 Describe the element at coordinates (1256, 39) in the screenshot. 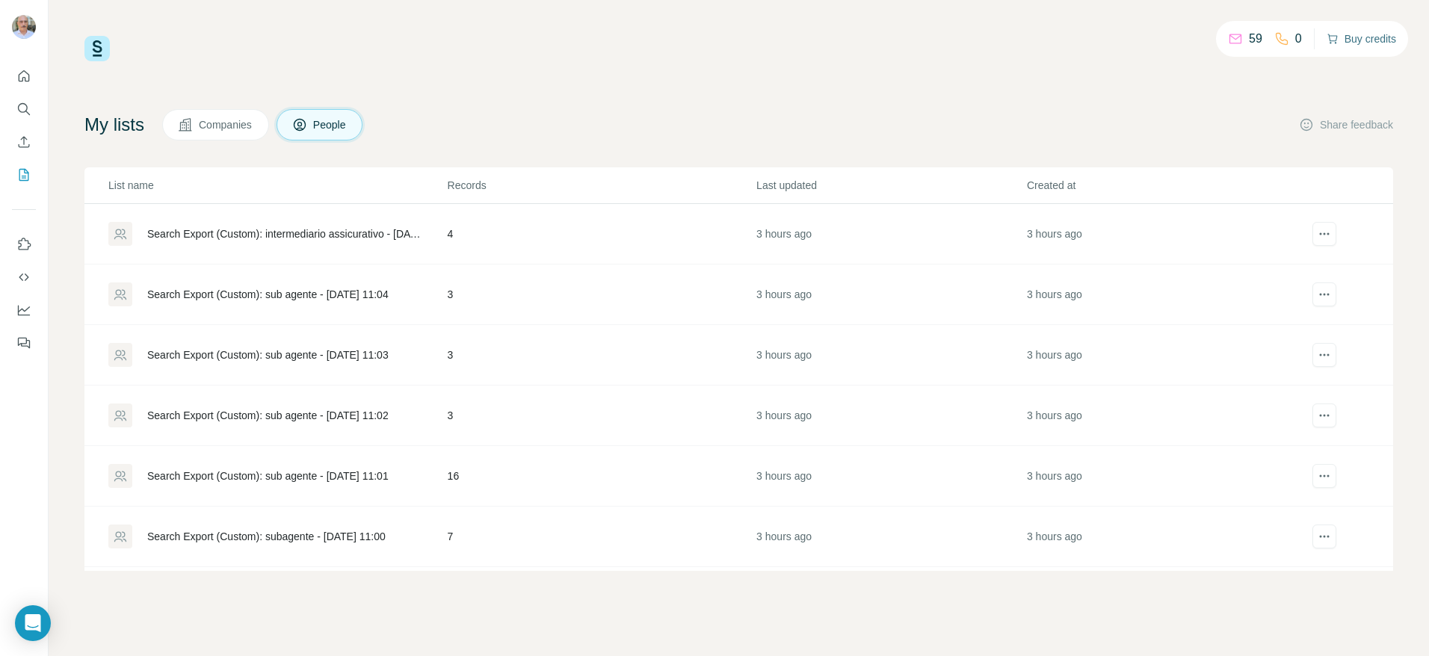

I see `p: 59` at that location.